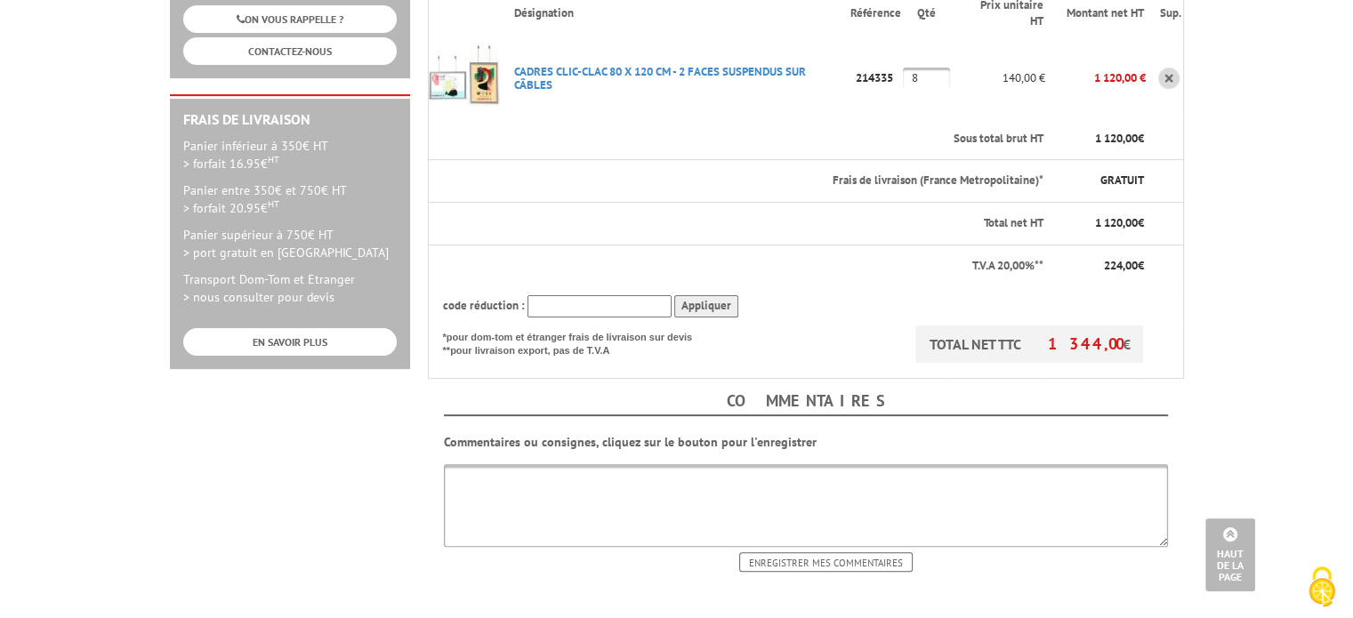 Image resolution: width=1353 pixels, height=618 pixels. What do you see at coordinates (1029, 344) in the screenshot?
I see `p: TOTAL NET TTC €` at bounding box center [1029, 344].